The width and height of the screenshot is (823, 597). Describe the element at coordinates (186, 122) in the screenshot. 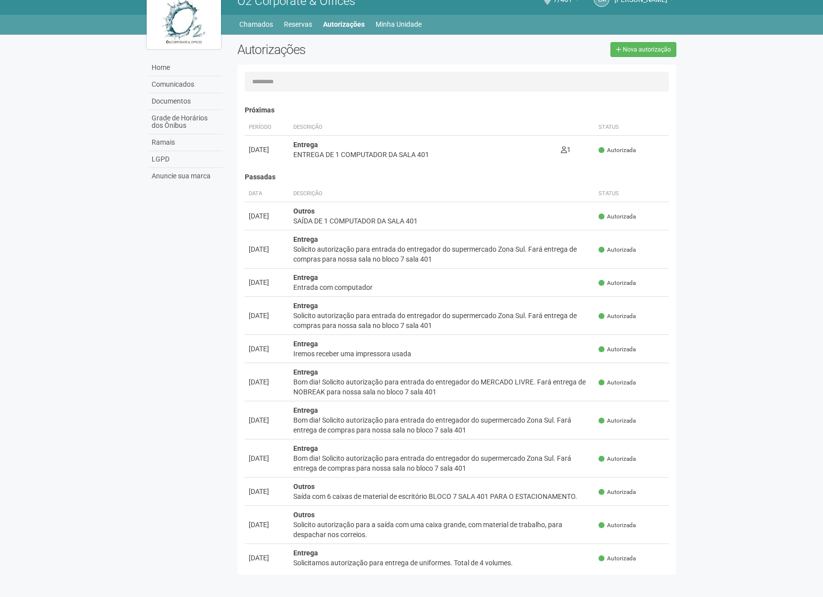

I see `a: Grade de Horários dos Ônibus` at that location.